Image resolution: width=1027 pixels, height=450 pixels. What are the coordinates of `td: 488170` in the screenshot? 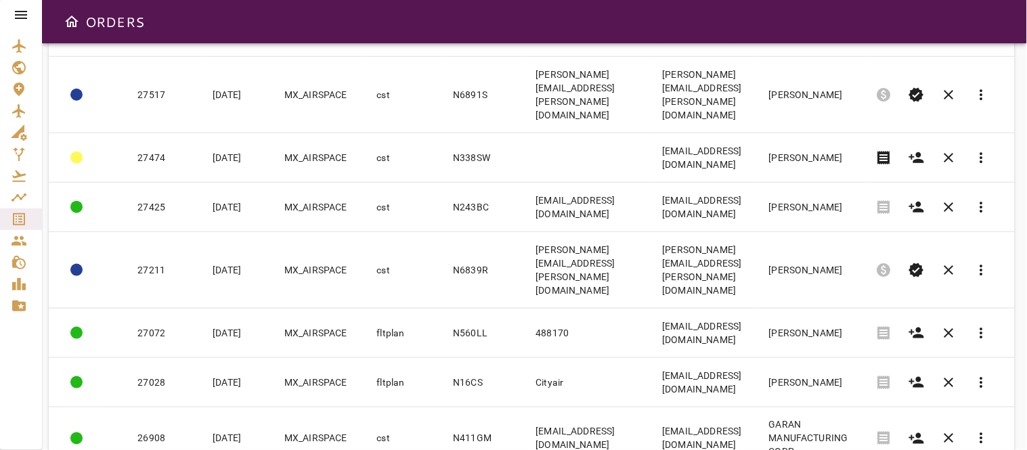 It's located at (588, 333).